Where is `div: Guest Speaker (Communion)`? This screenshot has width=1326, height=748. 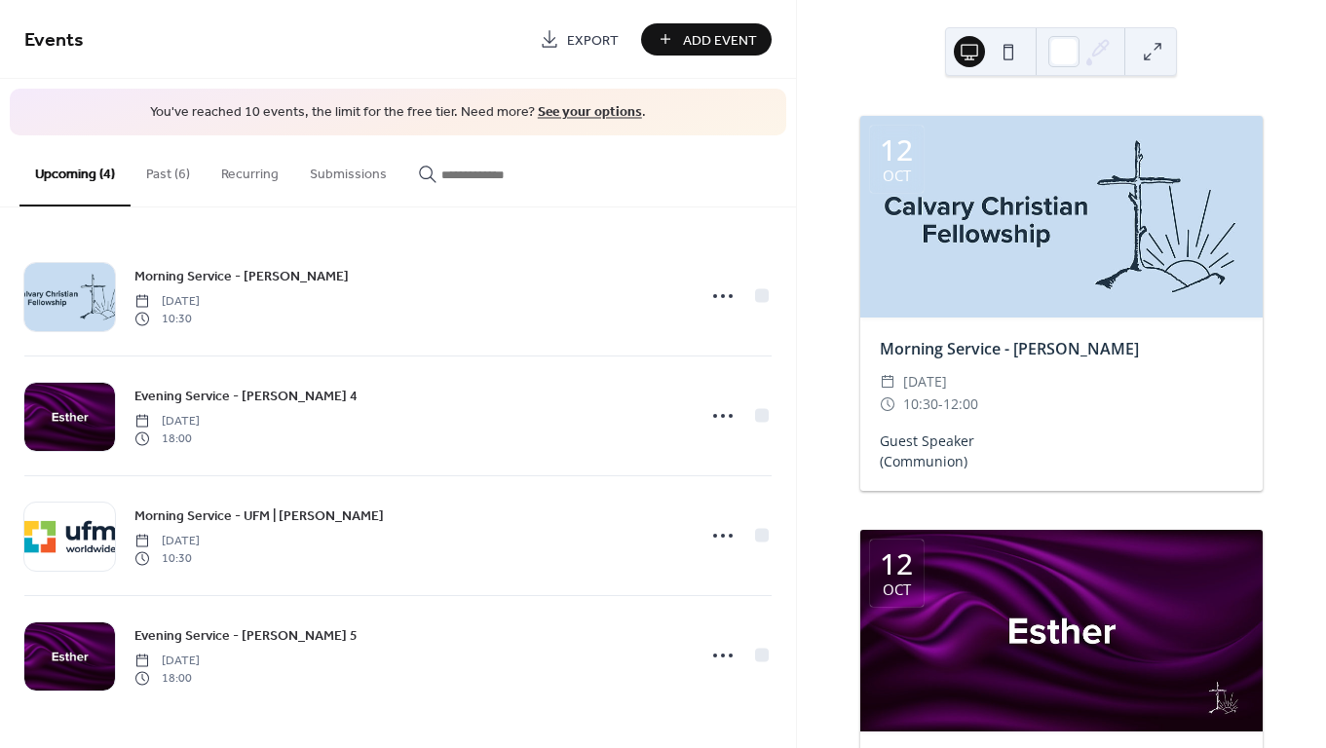 div: Guest Speaker (Communion) is located at coordinates (1061, 451).